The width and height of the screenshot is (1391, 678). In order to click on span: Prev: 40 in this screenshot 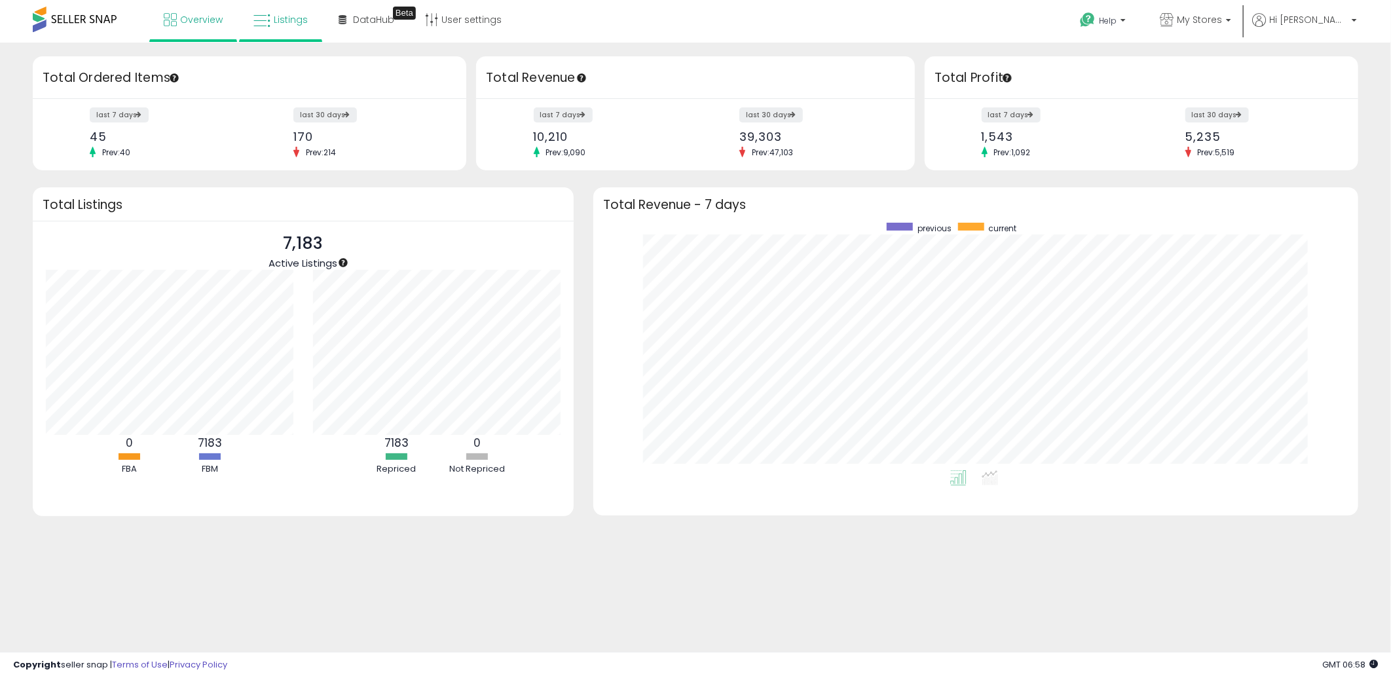, I will do `click(116, 152)`.